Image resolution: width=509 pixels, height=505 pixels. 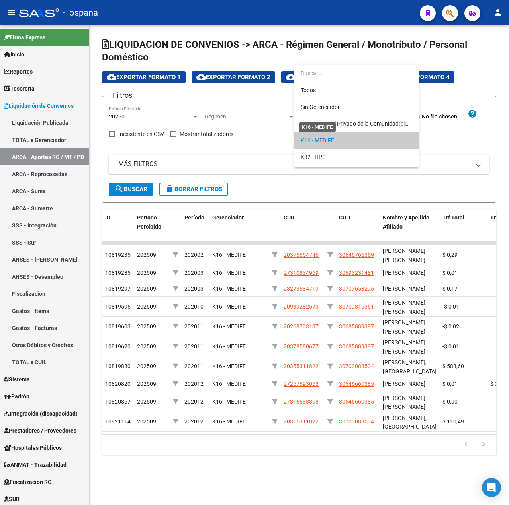 I want to click on div: Open Intercom Messenger, so click(x=491, y=488).